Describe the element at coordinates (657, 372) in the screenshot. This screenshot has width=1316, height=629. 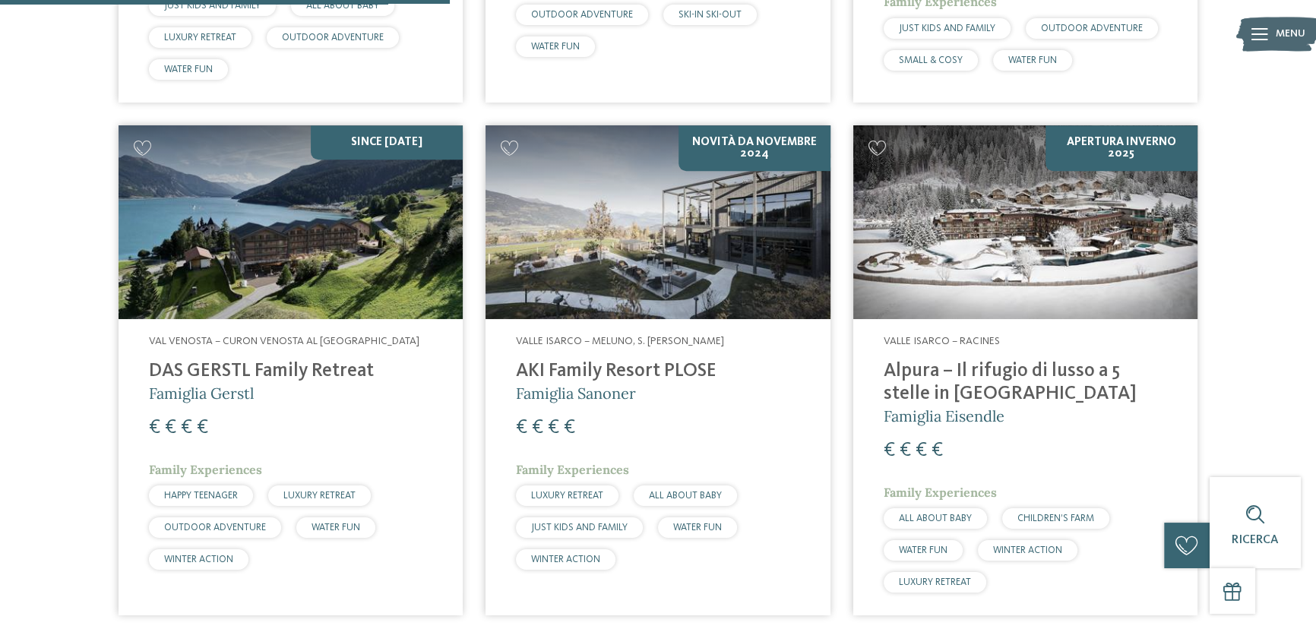
I see `h4: AKI Family Resort PLOSE` at that location.